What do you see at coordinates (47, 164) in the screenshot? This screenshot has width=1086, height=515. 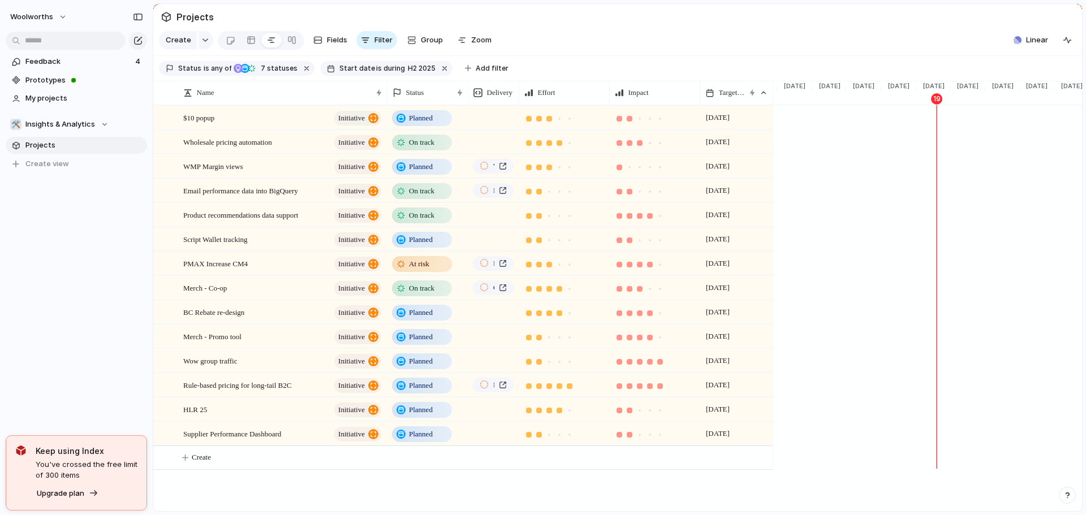 I see `span: Create view` at bounding box center [47, 164].